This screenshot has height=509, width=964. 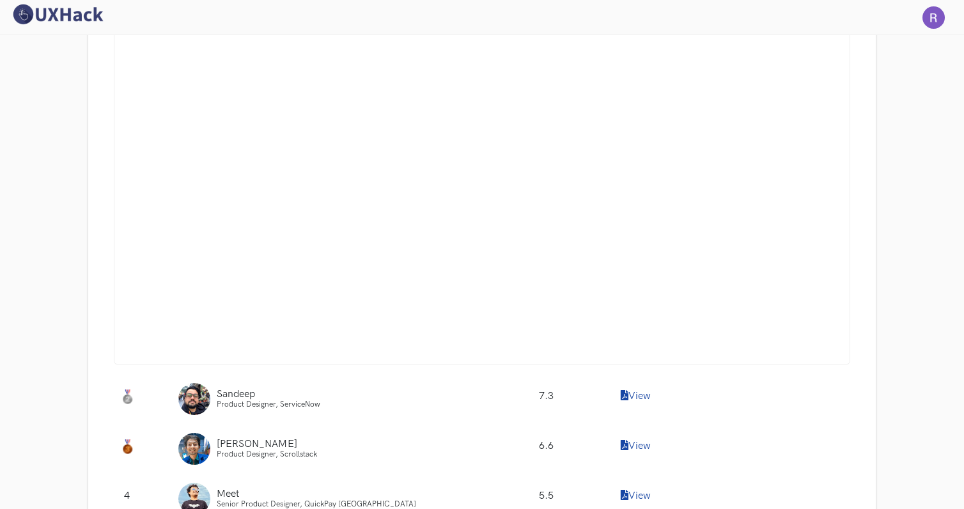 I want to click on a: Sandeep Product Designer, ServiceNow, so click(x=269, y=399).